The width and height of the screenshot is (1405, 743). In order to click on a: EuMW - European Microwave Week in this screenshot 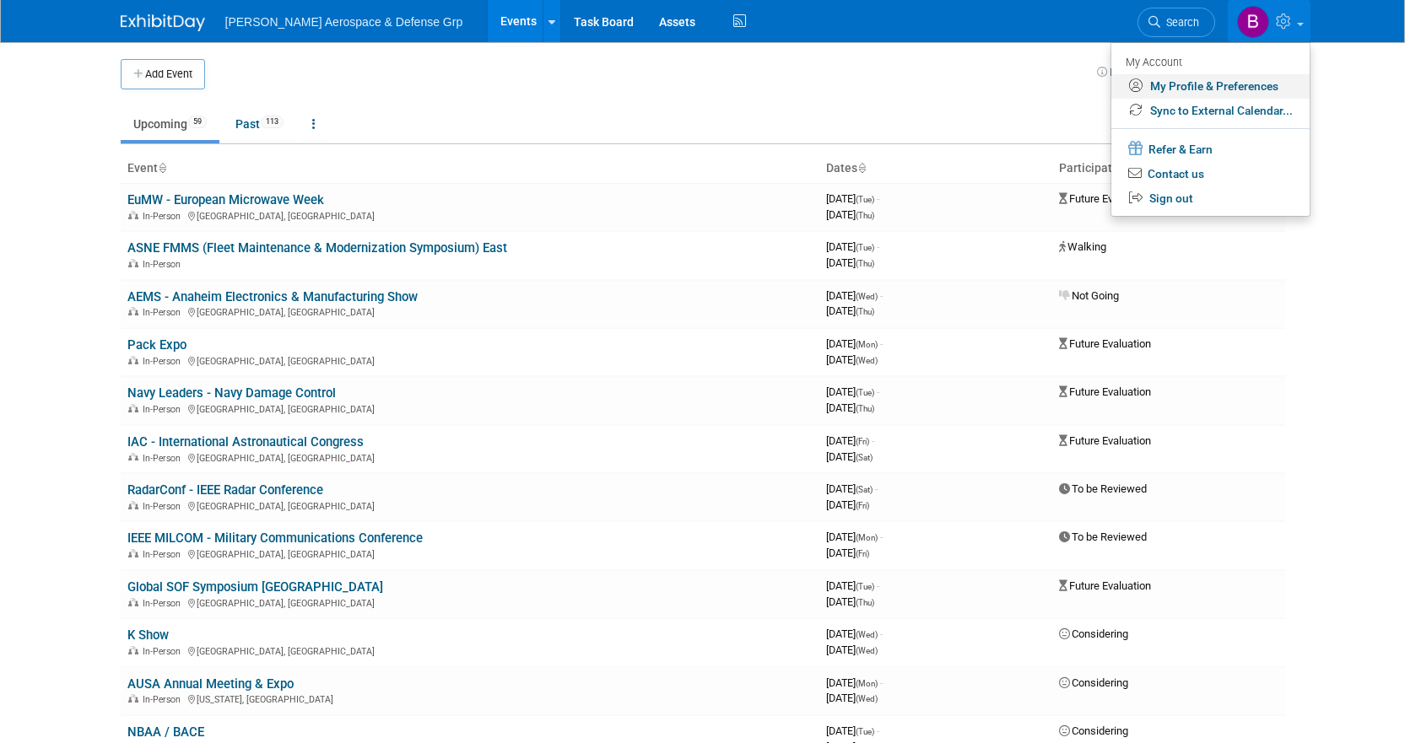, I will do `click(225, 200)`.